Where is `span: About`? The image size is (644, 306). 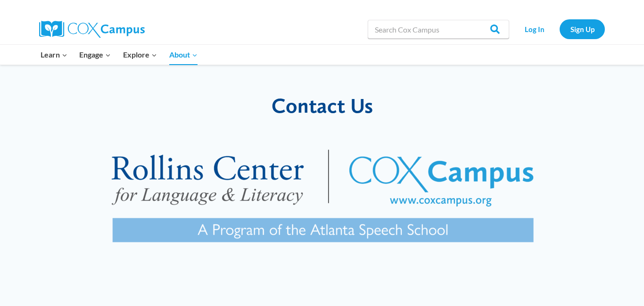 span: About is located at coordinates (183, 55).